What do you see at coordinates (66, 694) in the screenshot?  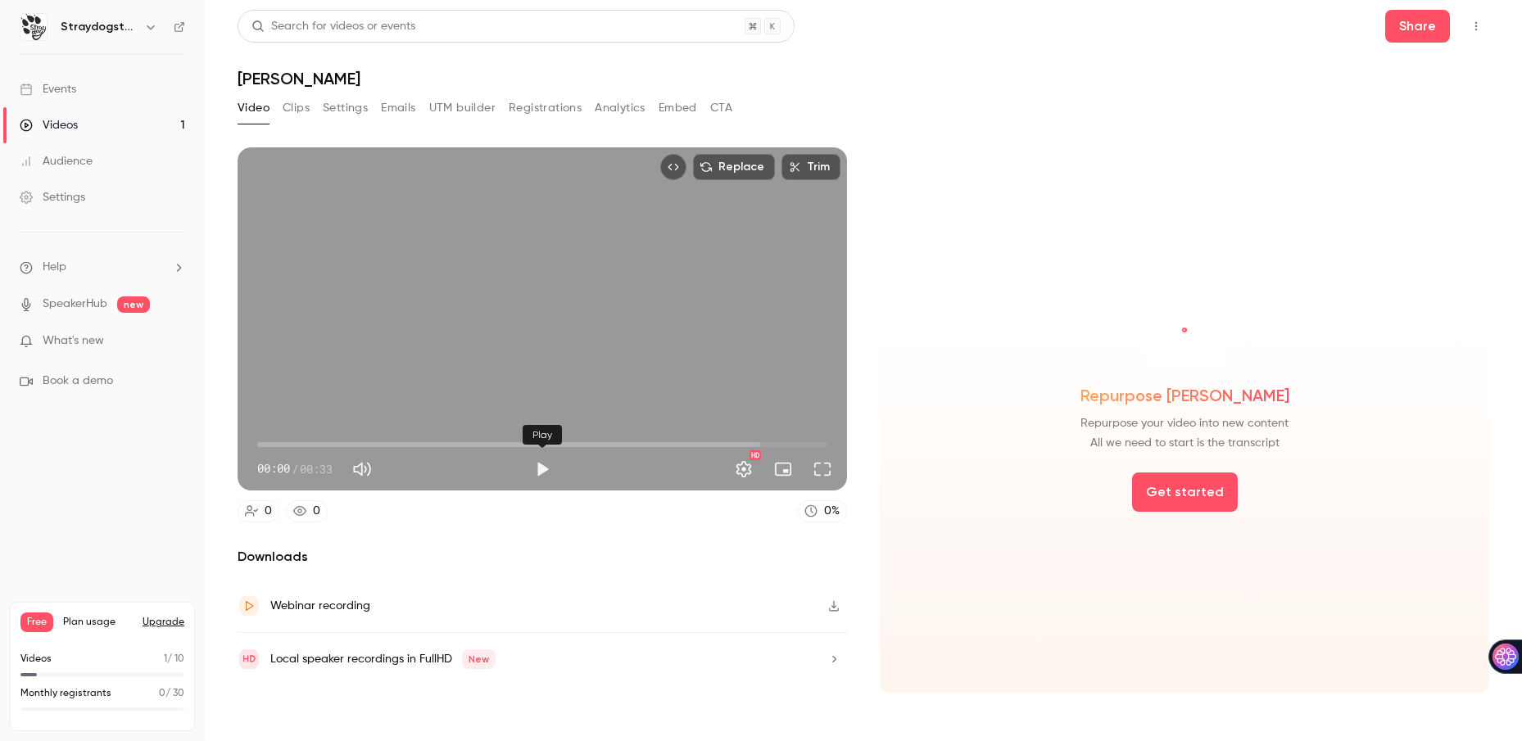 I see `p: Monthly registrants` at bounding box center [66, 694].